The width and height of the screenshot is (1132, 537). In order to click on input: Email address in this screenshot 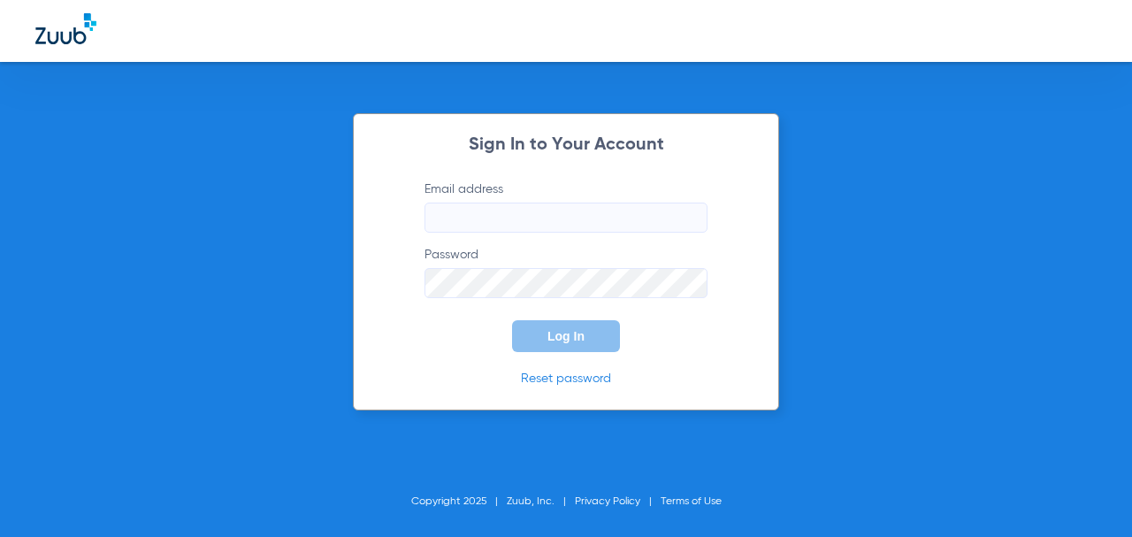, I will do `click(566, 218)`.